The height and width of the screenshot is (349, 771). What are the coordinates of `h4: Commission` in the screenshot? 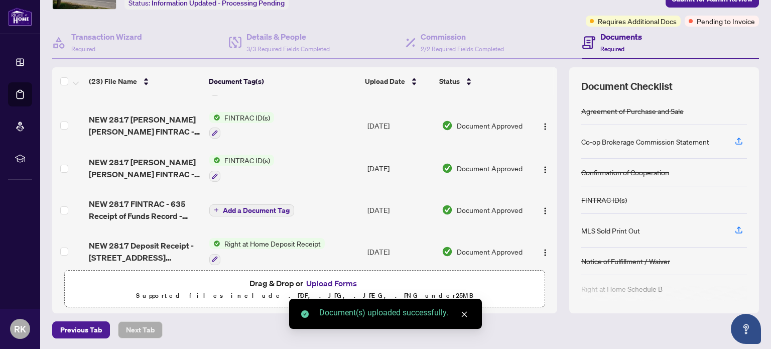 It's located at (462, 37).